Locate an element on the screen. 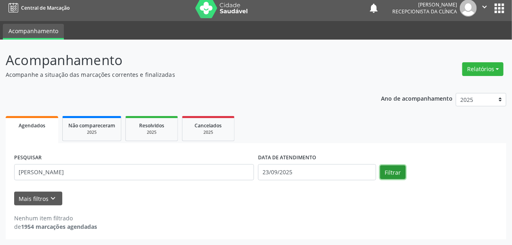 The height and width of the screenshot is (245, 512). a: Acompanhamento is located at coordinates (33, 32).